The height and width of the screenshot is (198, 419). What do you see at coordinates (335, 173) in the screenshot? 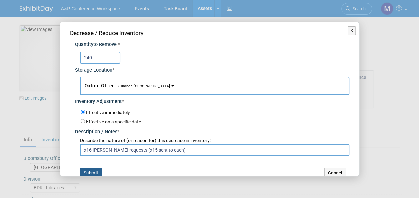
I see `button: Cancel` at bounding box center [335, 173].